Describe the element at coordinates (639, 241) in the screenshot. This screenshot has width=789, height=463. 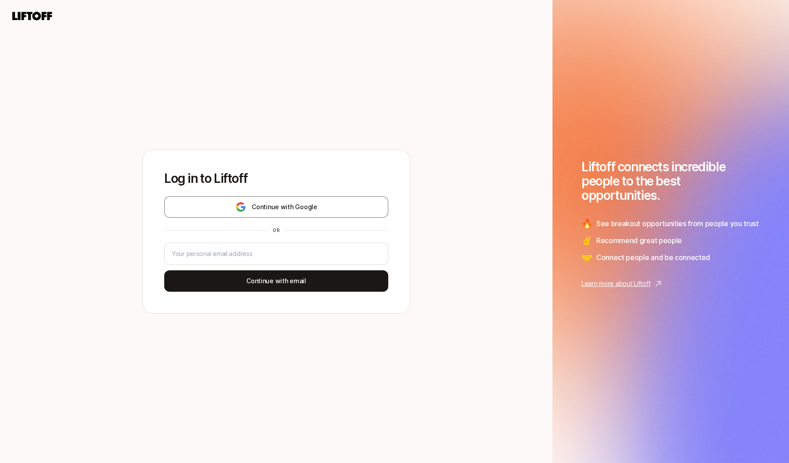
I see `span: Recommend great people` at that location.